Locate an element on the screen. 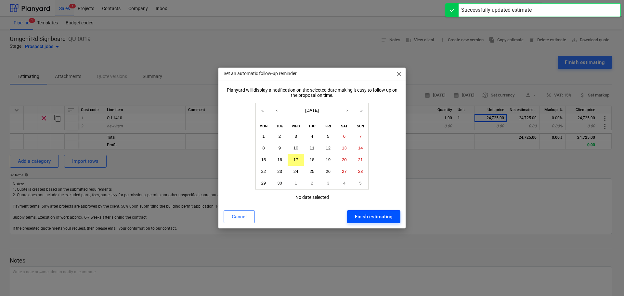  abbr: 12 September 2025 is located at coordinates (328, 148).